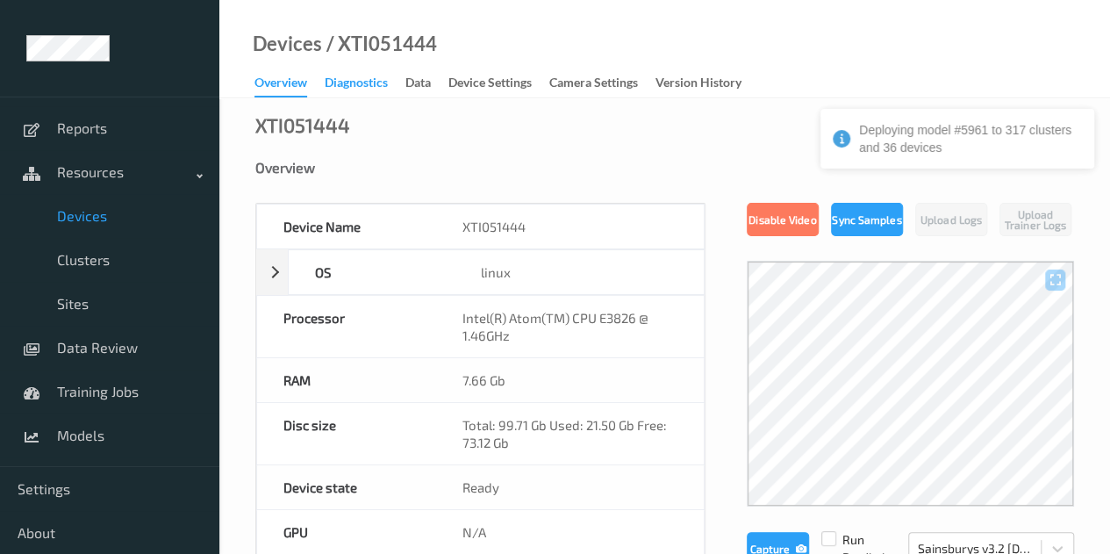  Describe the element at coordinates (569, 433) in the screenshot. I see `div: Total: 99.71 Gb Used: 21.50 Gb Free: 73.12 Gb` at that location.